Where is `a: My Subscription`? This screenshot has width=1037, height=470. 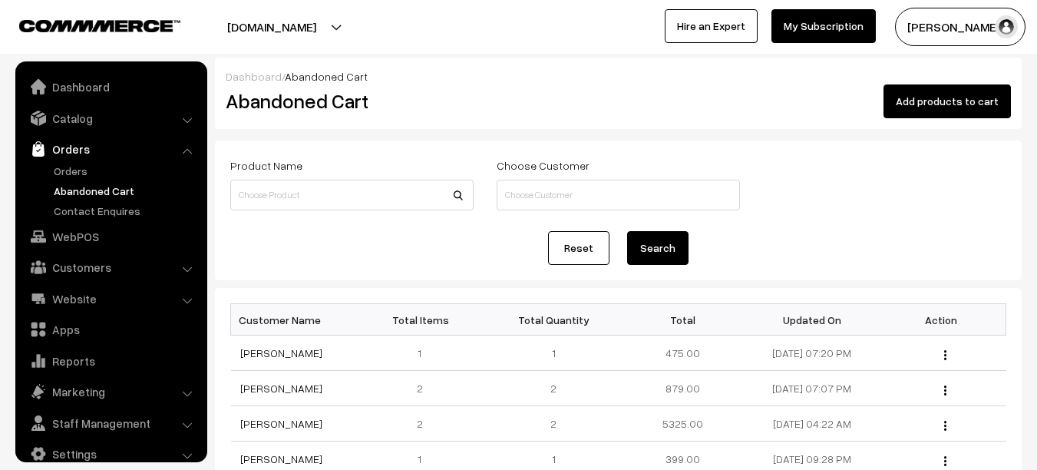 a: My Subscription is located at coordinates (824, 26).